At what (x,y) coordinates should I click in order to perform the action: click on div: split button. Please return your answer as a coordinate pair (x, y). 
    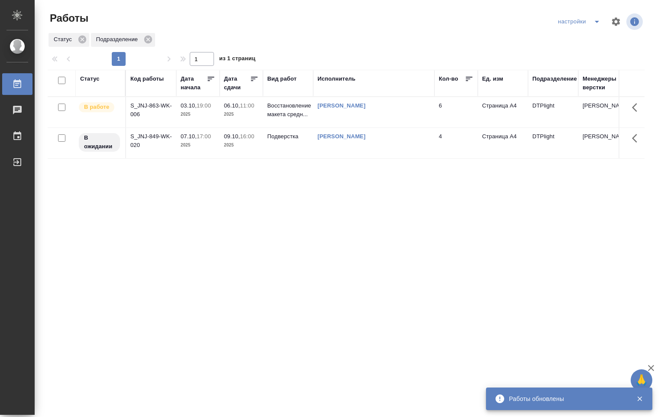
    Looking at the image, I should click on (581, 22).